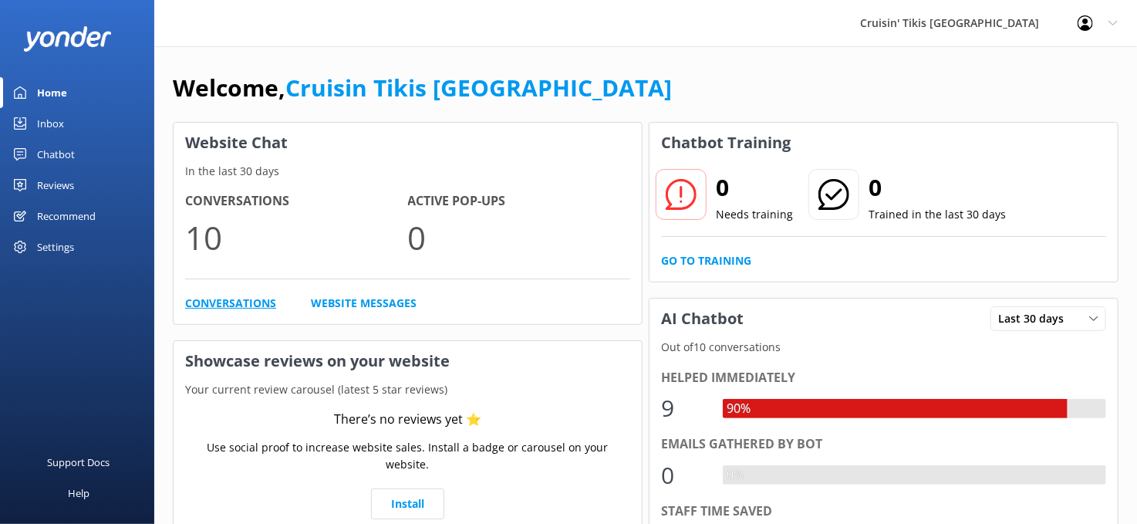 The width and height of the screenshot is (1137, 524). Describe the element at coordinates (407, 420) in the screenshot. I see `div: There’s no reviews yet ⭐` at that location.